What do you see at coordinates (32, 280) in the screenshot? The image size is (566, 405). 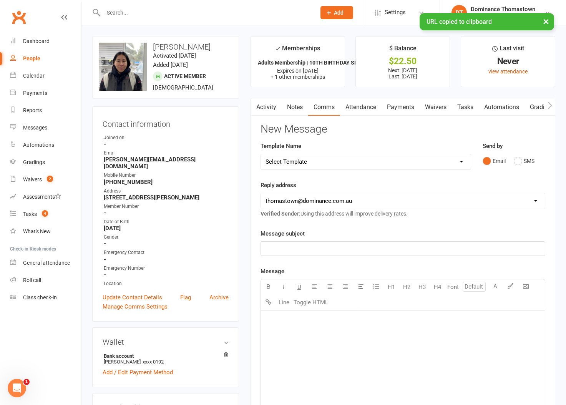 I see `div: Roll call` at bounding box center [32, 280].